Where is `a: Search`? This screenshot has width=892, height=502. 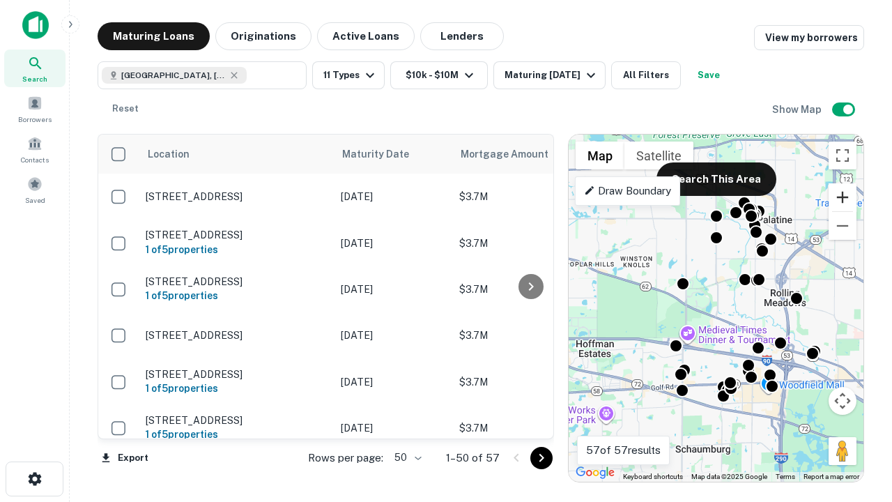
a: Search is located at coordinates (35, 68).